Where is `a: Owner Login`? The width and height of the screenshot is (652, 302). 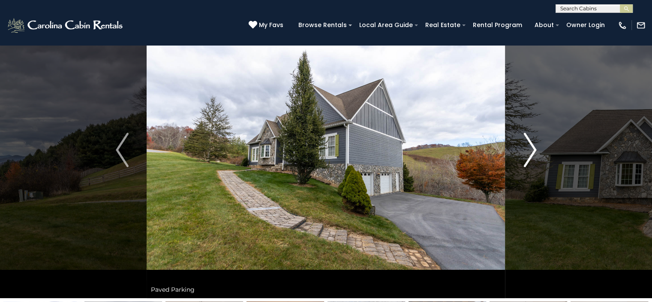 a: Owner Login is located at coordinates (586, 25).